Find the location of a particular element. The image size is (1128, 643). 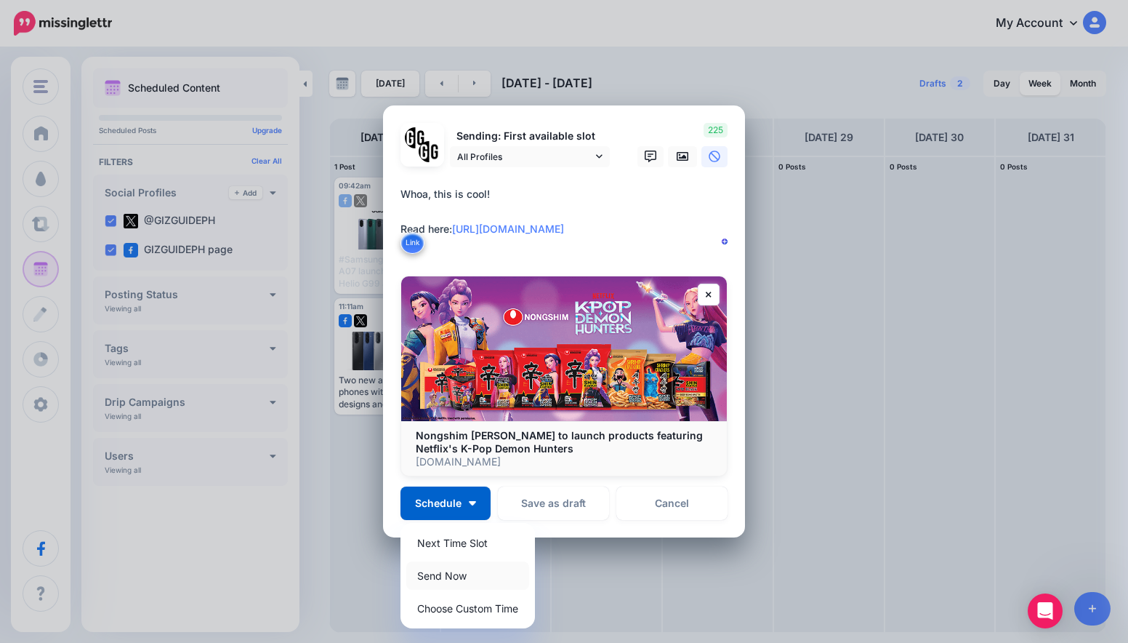

span: All Profiles is located at coordinates (525, 156).